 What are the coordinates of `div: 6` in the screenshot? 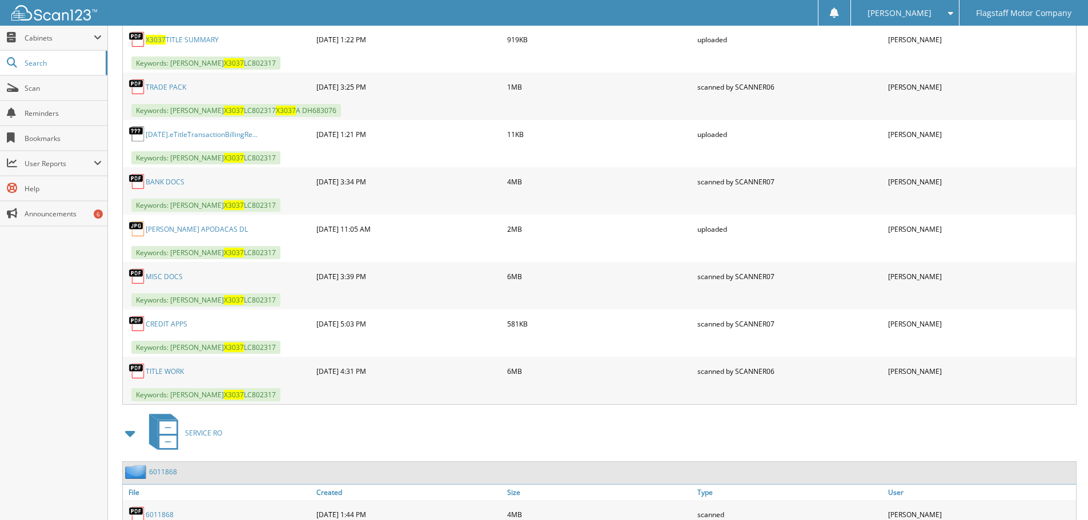 It's located at (98, 214).